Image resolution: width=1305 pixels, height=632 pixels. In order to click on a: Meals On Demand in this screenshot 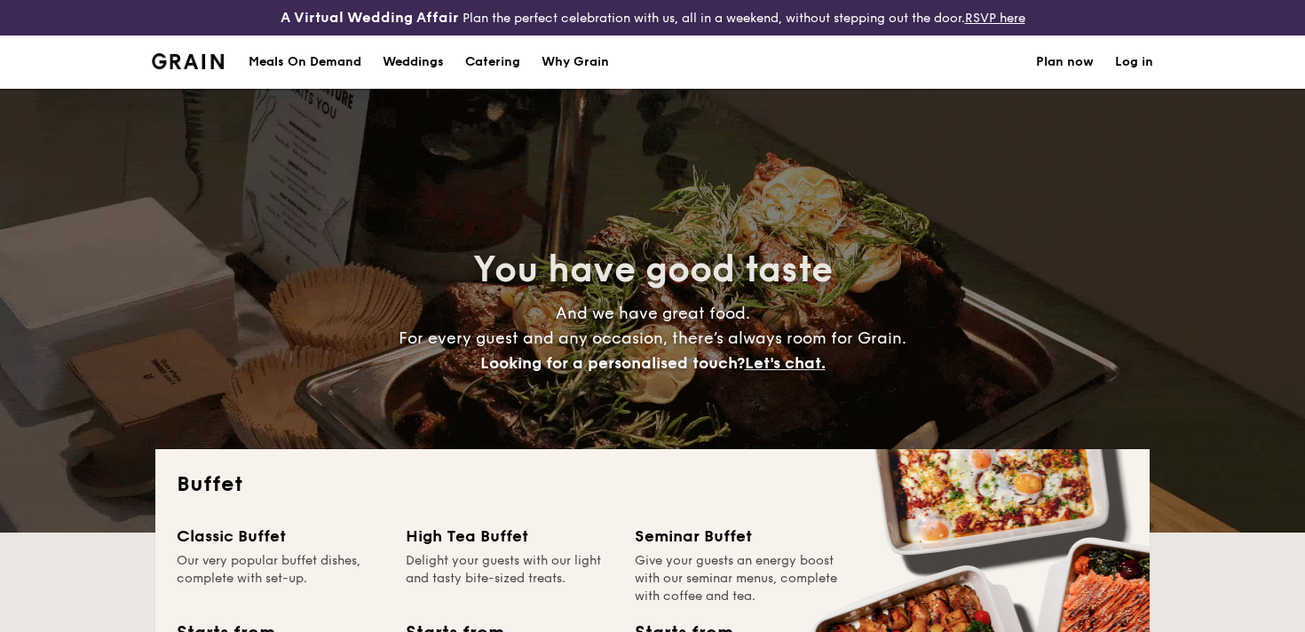, I will do `click(305, 62)`.